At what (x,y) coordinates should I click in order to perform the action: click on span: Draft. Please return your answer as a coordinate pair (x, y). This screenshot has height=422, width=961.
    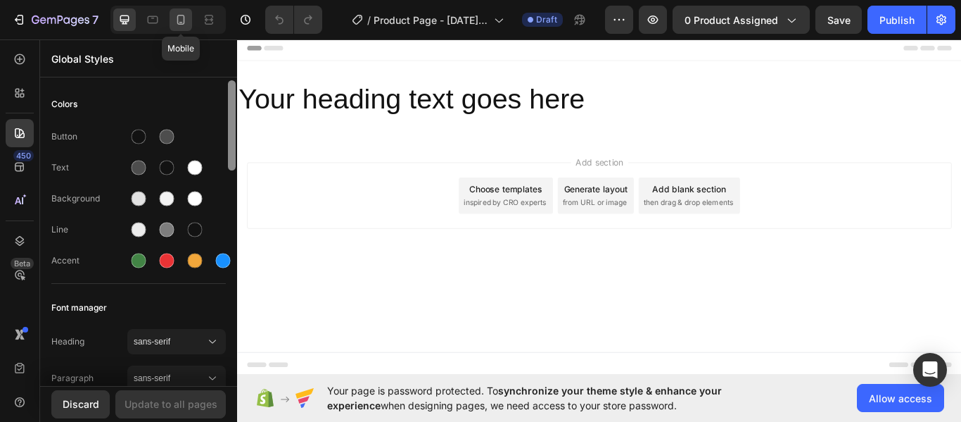
    Looking at the image, I should click on (547, 20).